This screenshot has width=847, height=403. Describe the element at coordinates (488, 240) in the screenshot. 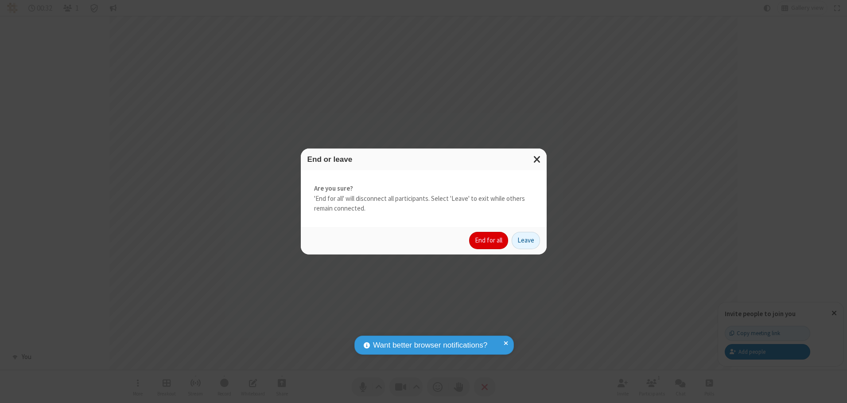

I see `button: End for all` at that location.